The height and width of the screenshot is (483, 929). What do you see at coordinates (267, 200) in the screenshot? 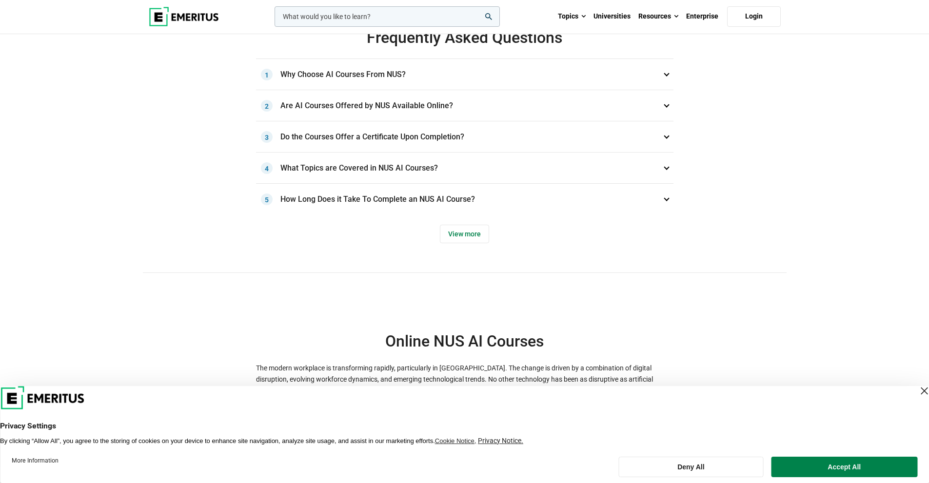
I see `span: 5` at bounding box center [267, 200].